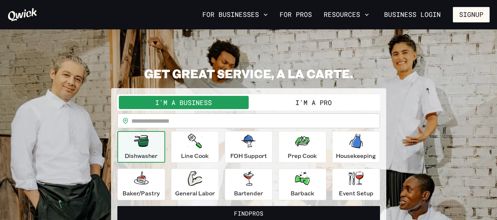 The width and height of the screenshot is (497, 220). What do you see at coordinates (141, 156) in the screenshot?
I see `p: Dishwasher` at bounding box center [141, 156].